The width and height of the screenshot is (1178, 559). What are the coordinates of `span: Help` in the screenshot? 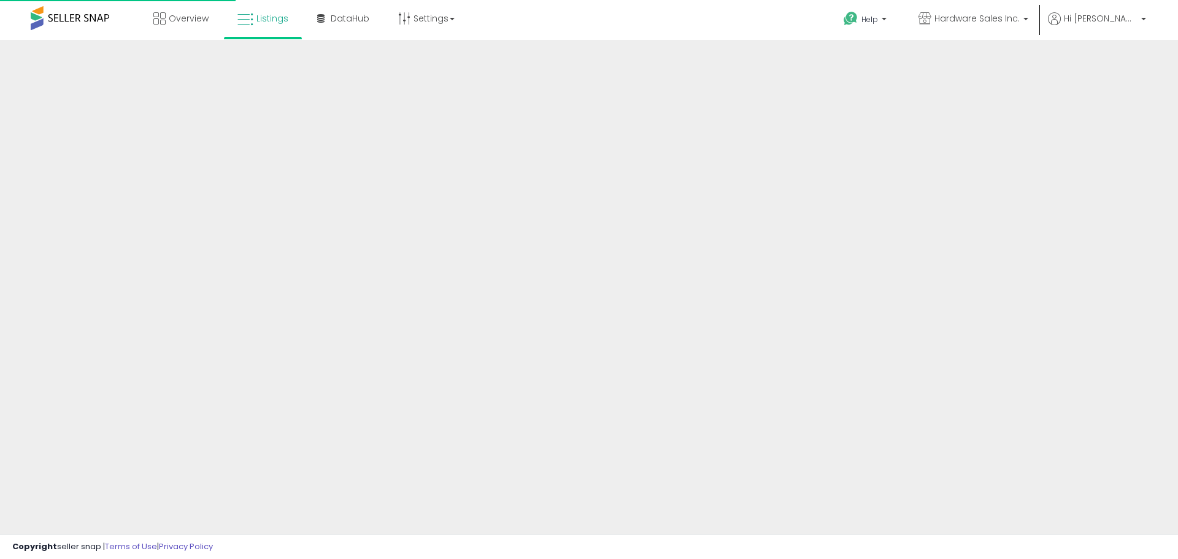 It's located at (869, 19).